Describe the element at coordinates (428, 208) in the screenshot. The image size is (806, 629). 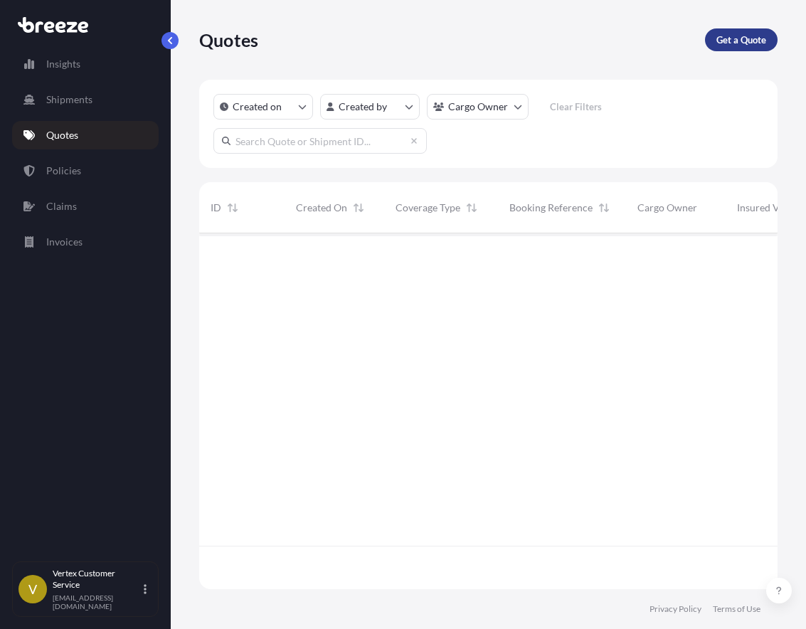
I see `span: Coverage Type` at that location.